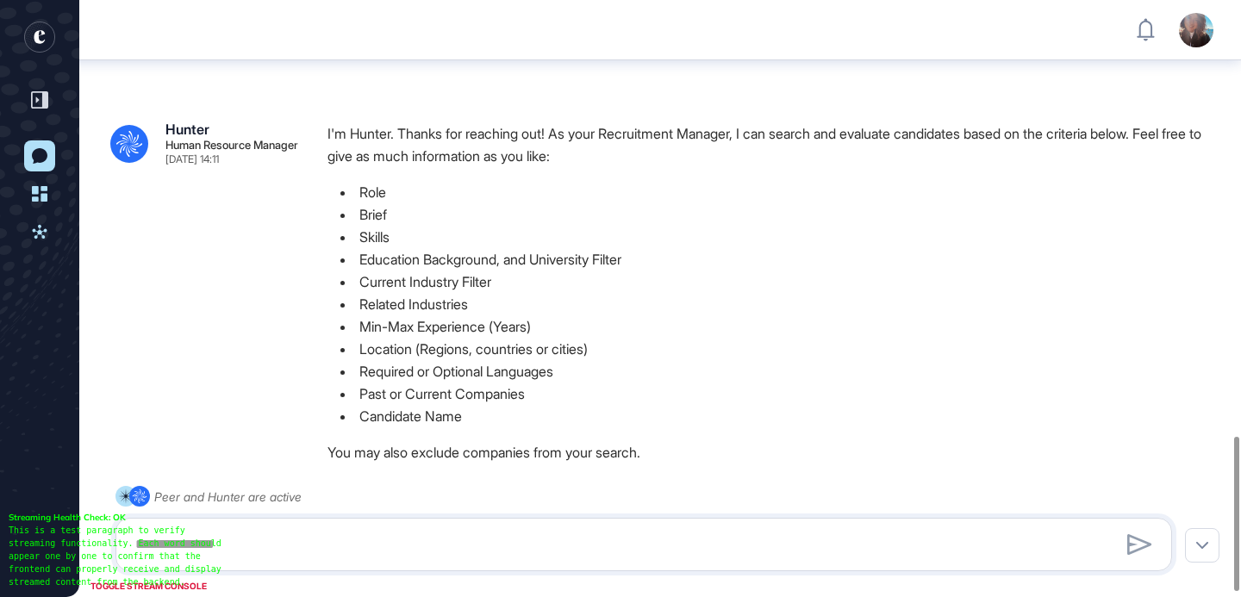 The height and width of the screenshot is (597, 1241). Describe the element at coordinates (187, 129) in the screenshot. I see `div: Hunter` at that location.